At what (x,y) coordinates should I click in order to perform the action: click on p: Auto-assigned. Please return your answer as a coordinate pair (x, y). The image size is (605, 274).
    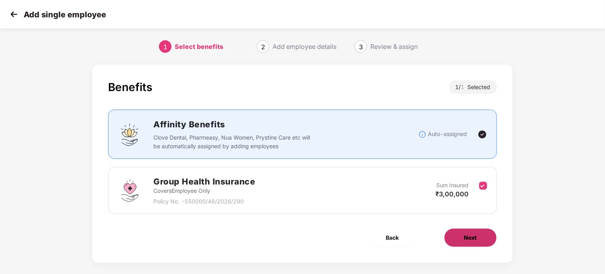
    Looking at the image, I should click on (447, 134).